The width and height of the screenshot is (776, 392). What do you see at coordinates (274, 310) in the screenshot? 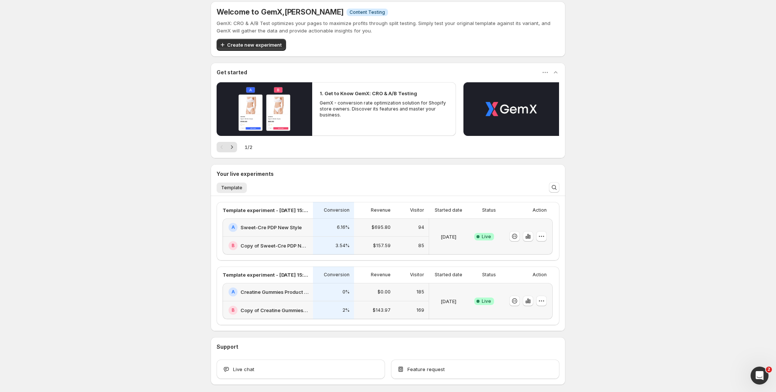
I see `h2: Copy of Creatine Gummies Product Page` at bounding box center [274, 310].